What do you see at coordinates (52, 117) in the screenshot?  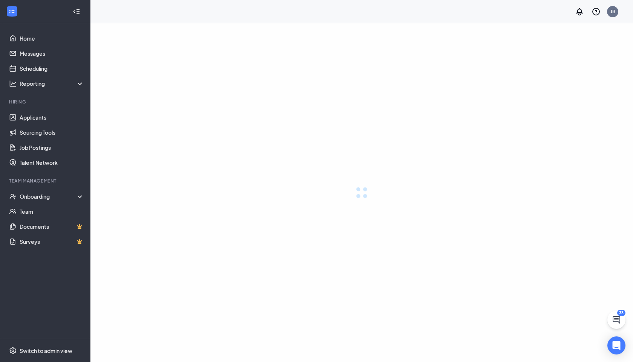 I see `a: Applicants` at bounding box center [52, 117].